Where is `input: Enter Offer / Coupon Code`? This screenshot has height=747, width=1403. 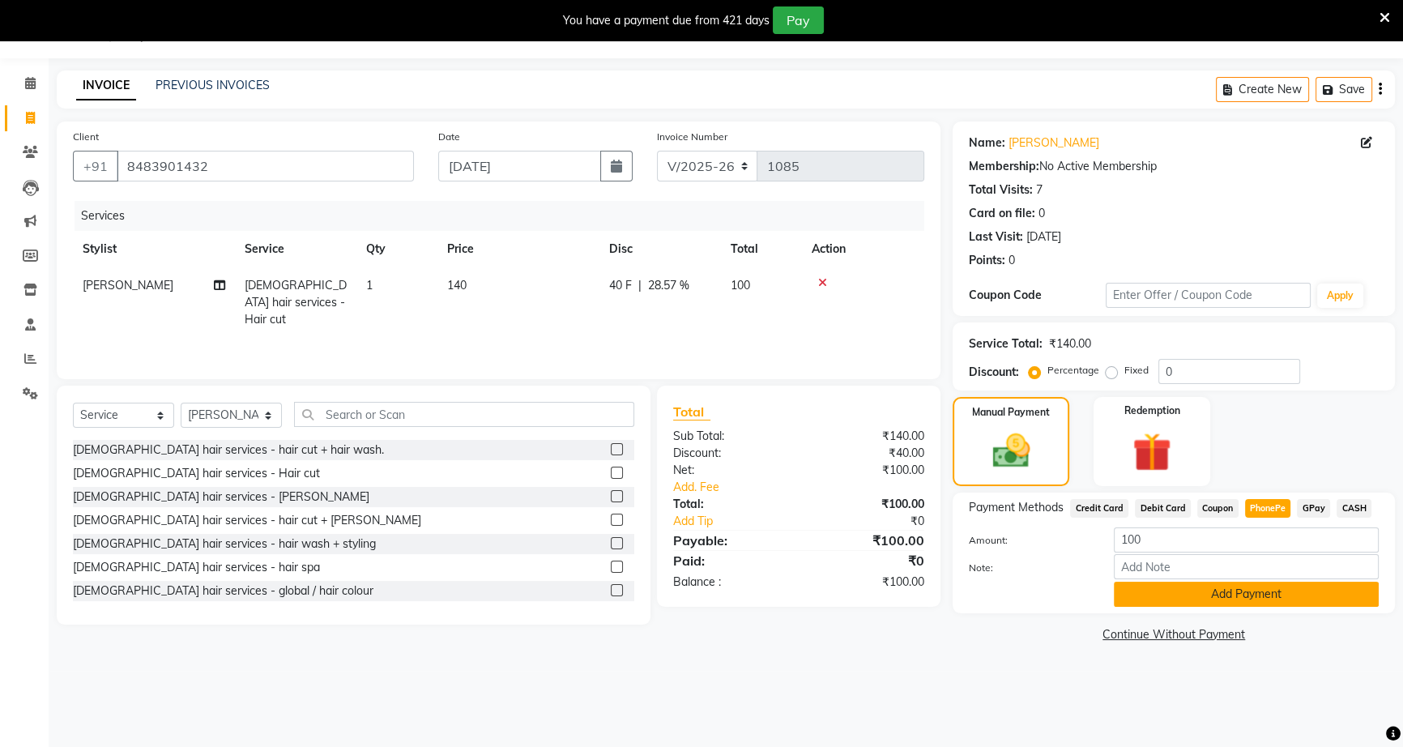
input: Enter Offer / Coupon Code is located at coordinates (1208, 295).